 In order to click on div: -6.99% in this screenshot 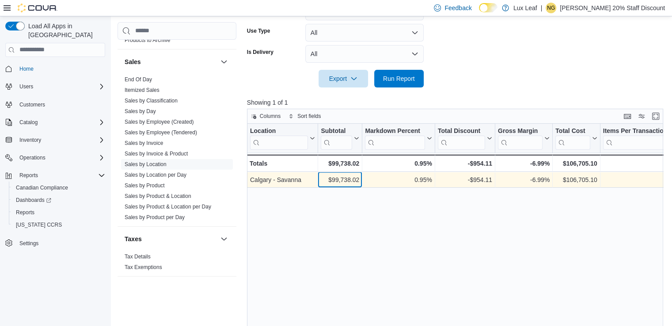, I will do `click(524, 180)`.